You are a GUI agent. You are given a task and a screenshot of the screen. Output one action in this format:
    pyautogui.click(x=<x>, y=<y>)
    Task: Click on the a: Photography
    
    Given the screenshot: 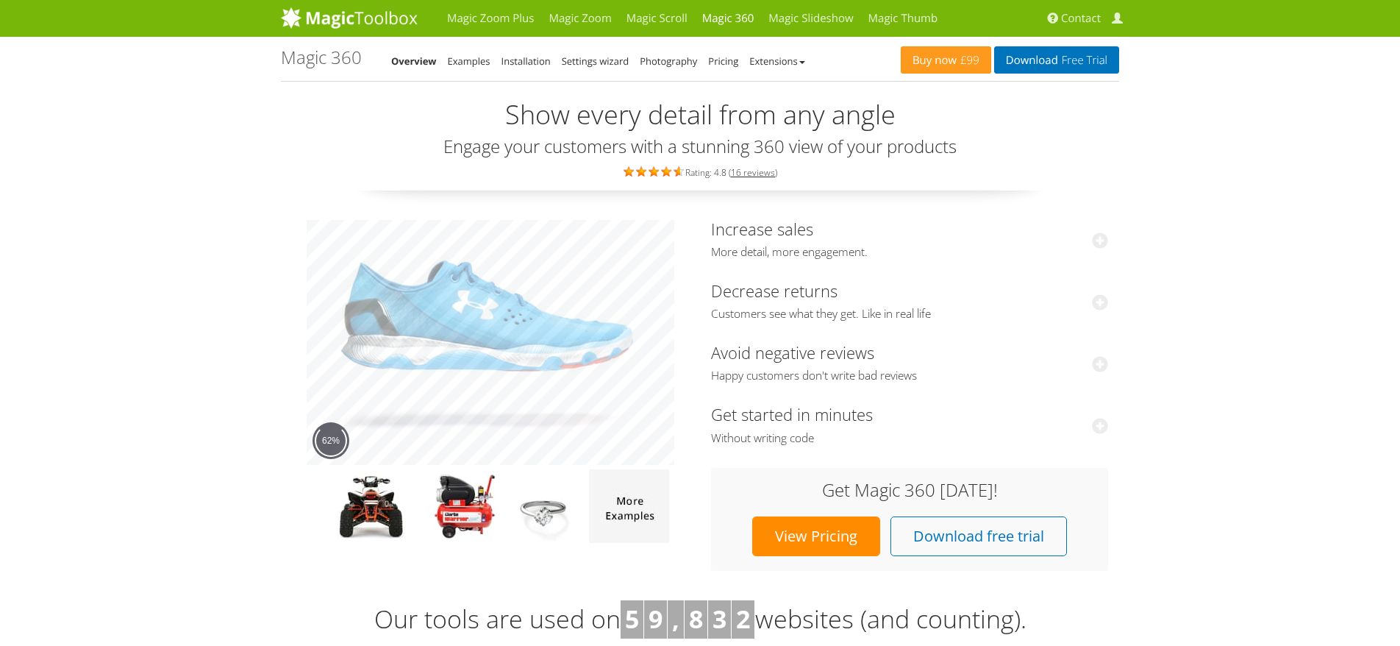 What is the action you would take?
    pyautogui.click(x=669, y=61)
    